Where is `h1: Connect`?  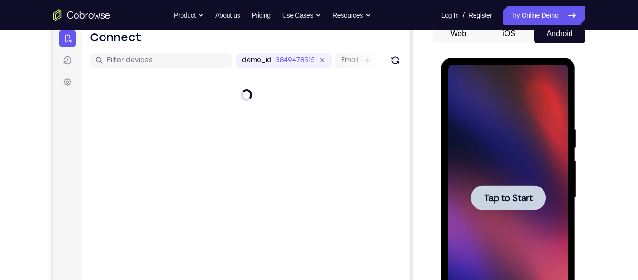 h1: Connect is located at coordinates (62, 13).